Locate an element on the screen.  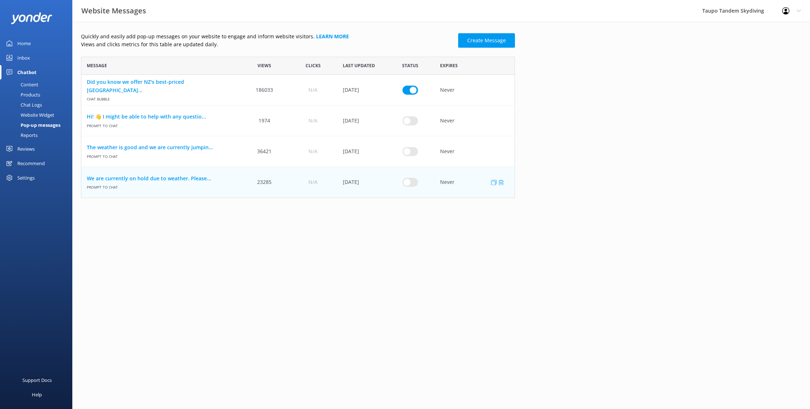
div: Home is located at coordinates (24, 43).